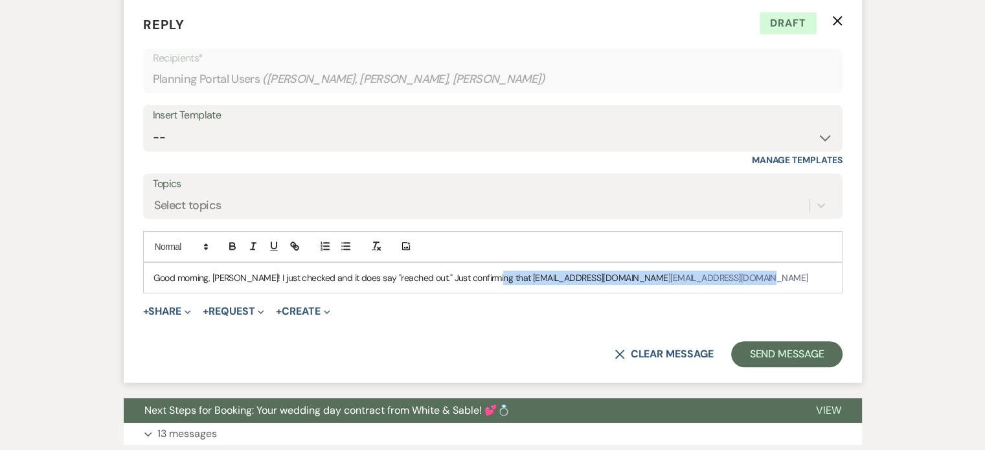 This screenshot has width=985, height=450. Describe the element at coordinates (493, 434) in the screenshot. I see `button: 13 messages` at that location.